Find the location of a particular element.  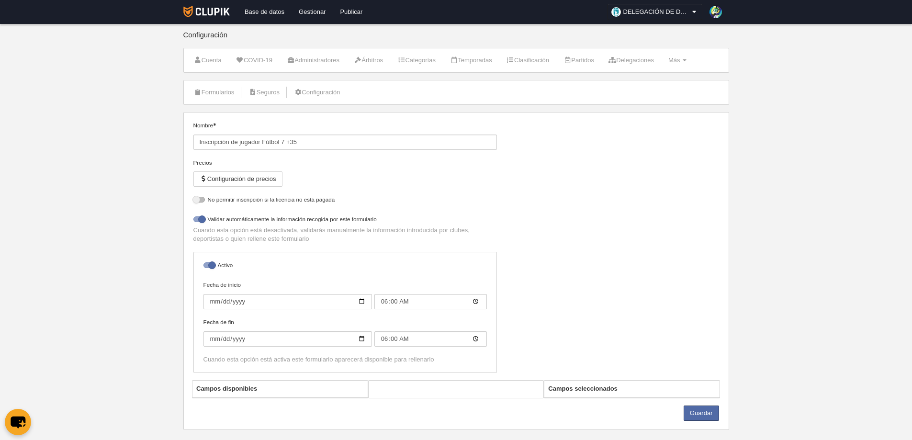

th: Campos seleccionados is located at coordinates (632, 389).